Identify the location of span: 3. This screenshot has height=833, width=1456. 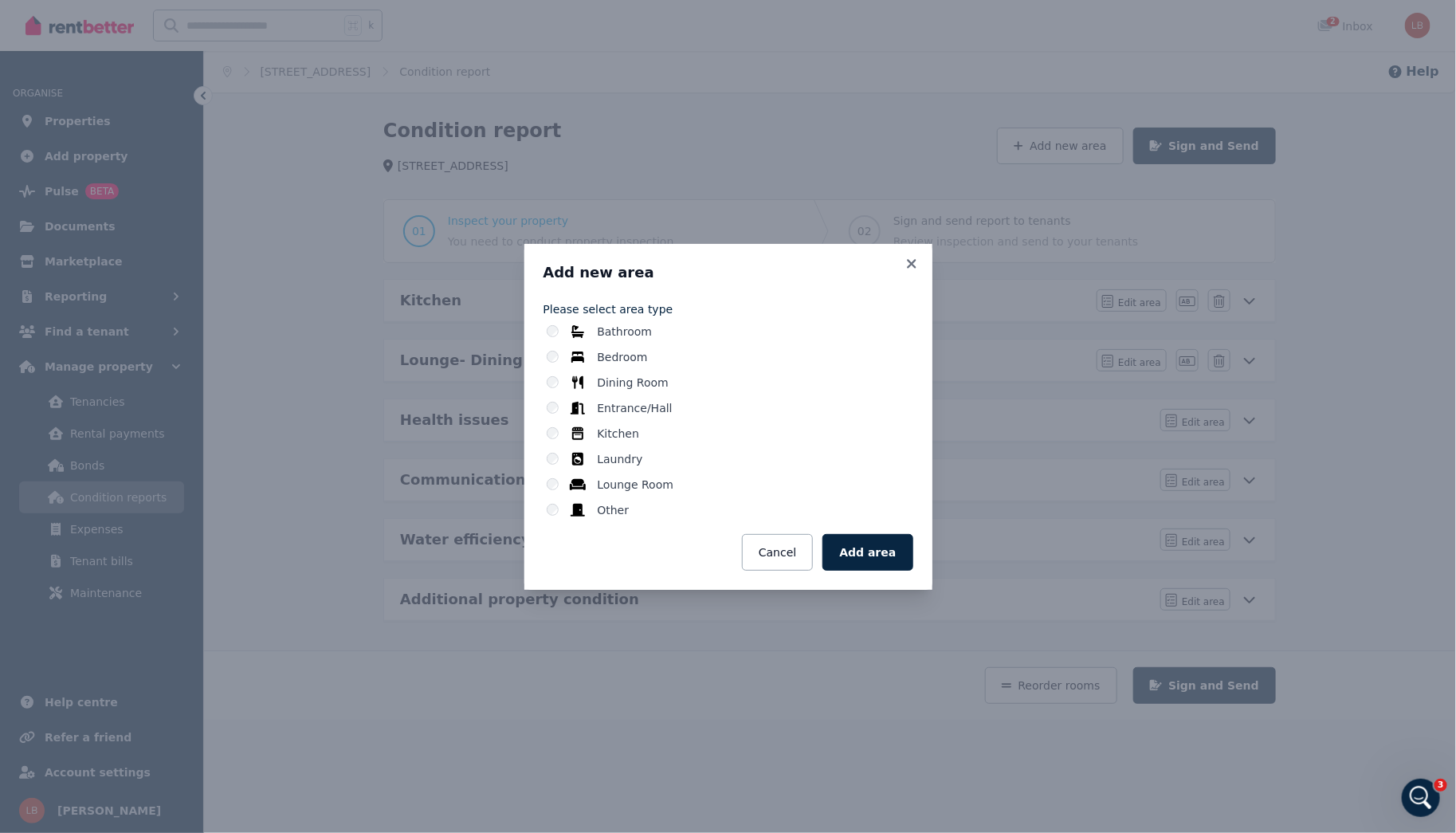
(1442, 785).